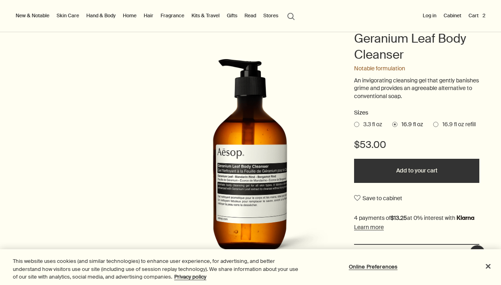 This screenshot has width=501, height=285. What do you see at coordinates (33, 16) in the screenshot?
I see `button: New & Notable` at bounding box center [33, 16].